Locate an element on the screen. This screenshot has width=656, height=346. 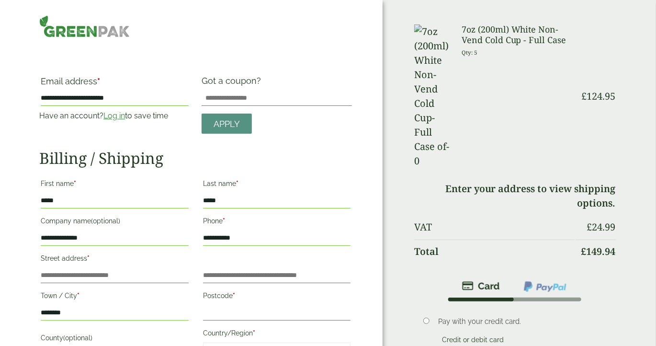
th: VAT is located at coordinates (494, 227).